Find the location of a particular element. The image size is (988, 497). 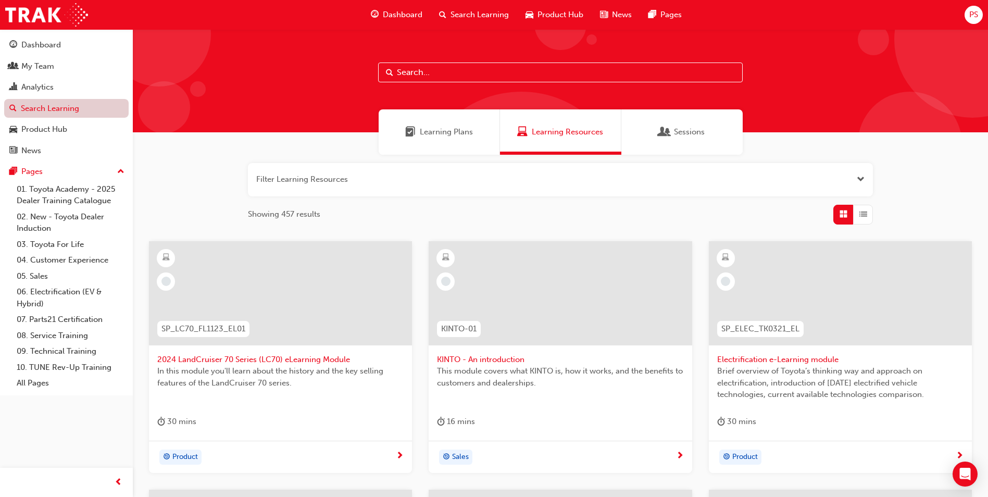

span: people-icon is located at coordinates (13, 67).